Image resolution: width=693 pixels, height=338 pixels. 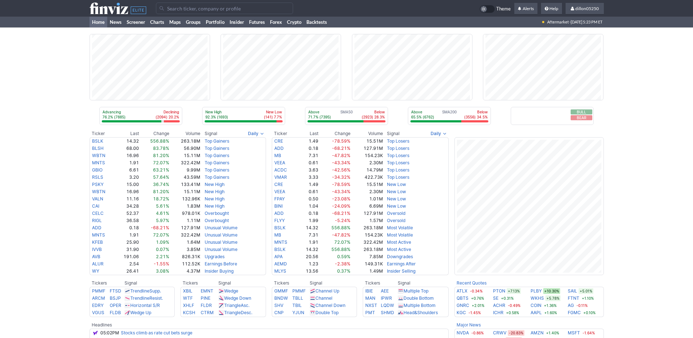 I want to click on a: MAN, so click(x=370, y=298).